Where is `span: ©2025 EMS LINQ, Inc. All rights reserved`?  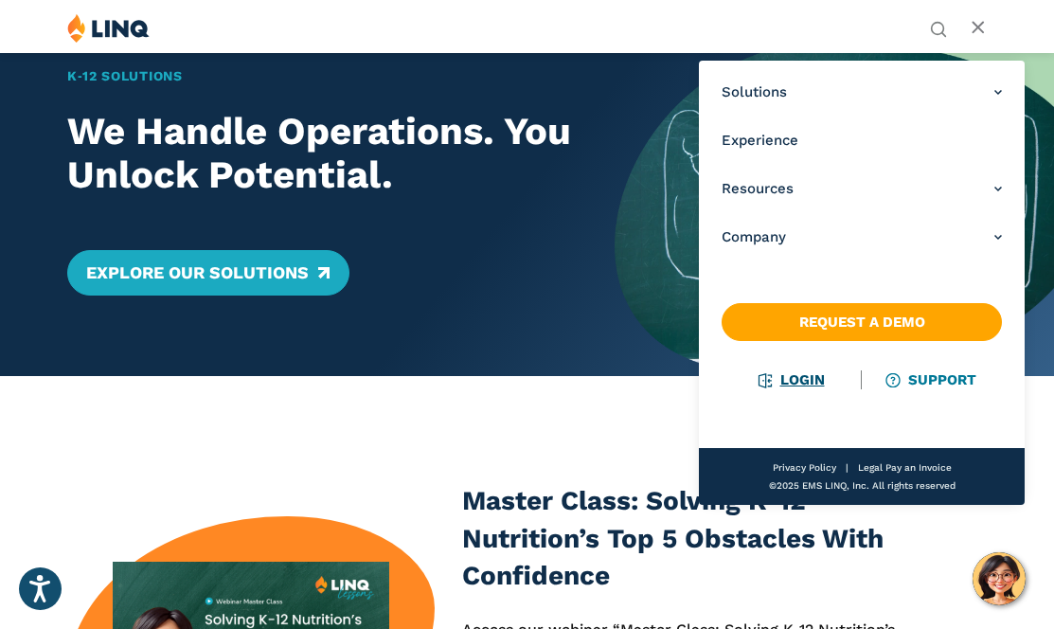
span: ©2025 EMS LINQ, Inc. All rights reserved is located at coordinates (861, 485).